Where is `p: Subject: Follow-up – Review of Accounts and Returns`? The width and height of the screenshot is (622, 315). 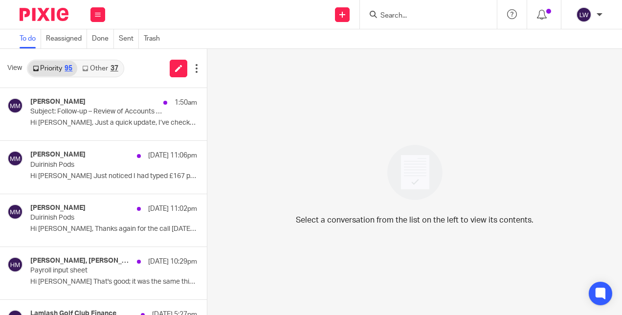
p: Subject: Follow-up – Review of Accounts and Returns is located at coordinates (97, 111).